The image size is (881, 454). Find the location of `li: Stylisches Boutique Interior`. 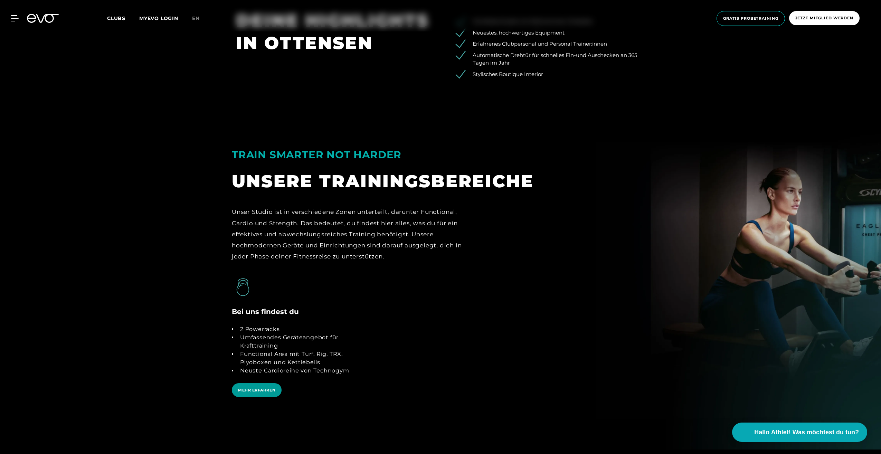

li: Stylisches Boutique Interior is located at coordinates (553, 74).